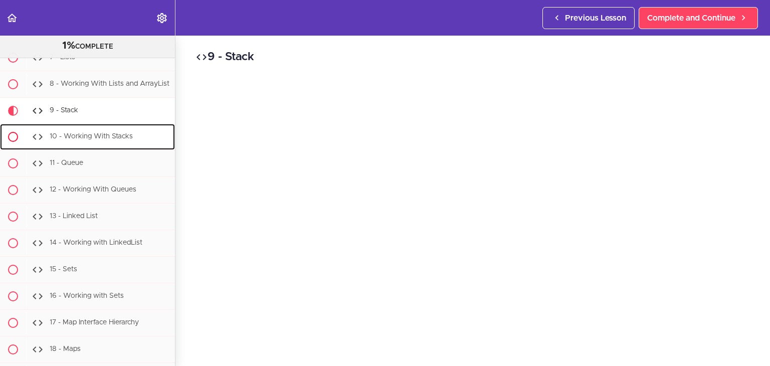 The height and width of the screenshot is (366, 770). Describe the element at coordinates (94, 323) in the screenshot. I see `span: 17 - Map Interface Hierarchy` at that location.